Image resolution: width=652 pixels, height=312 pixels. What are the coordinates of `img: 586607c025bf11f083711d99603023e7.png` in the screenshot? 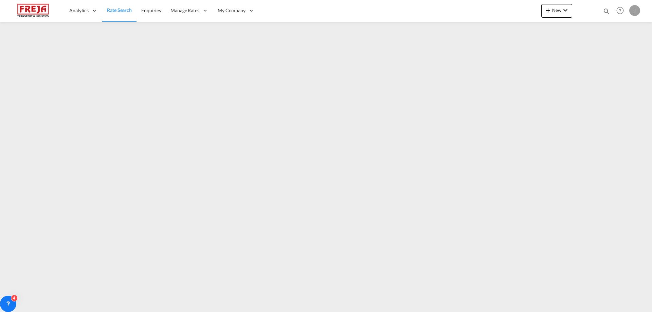 It's located at (33, 11).